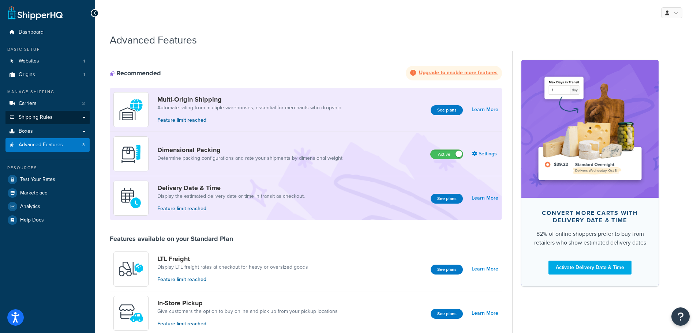 This screenshot has width=697, height=333. I want to click on div: Convert more carts with delivery date & time, so click(590, 217).